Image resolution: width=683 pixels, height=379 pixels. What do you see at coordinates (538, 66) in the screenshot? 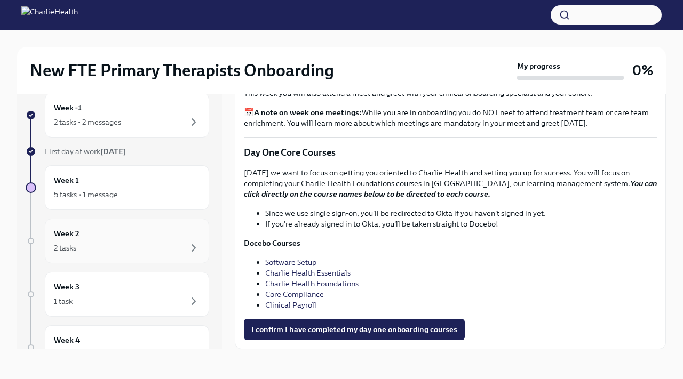
I see `strong: My progress` at bounding box center [538, 66].